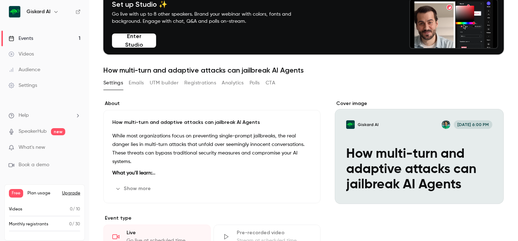  Describe the element at coordinates (212, 149) in the screenshot. I see `p: While most organizations focus on preventing single-prompt jailbreaks, the real danger lies in mu...` at that location.